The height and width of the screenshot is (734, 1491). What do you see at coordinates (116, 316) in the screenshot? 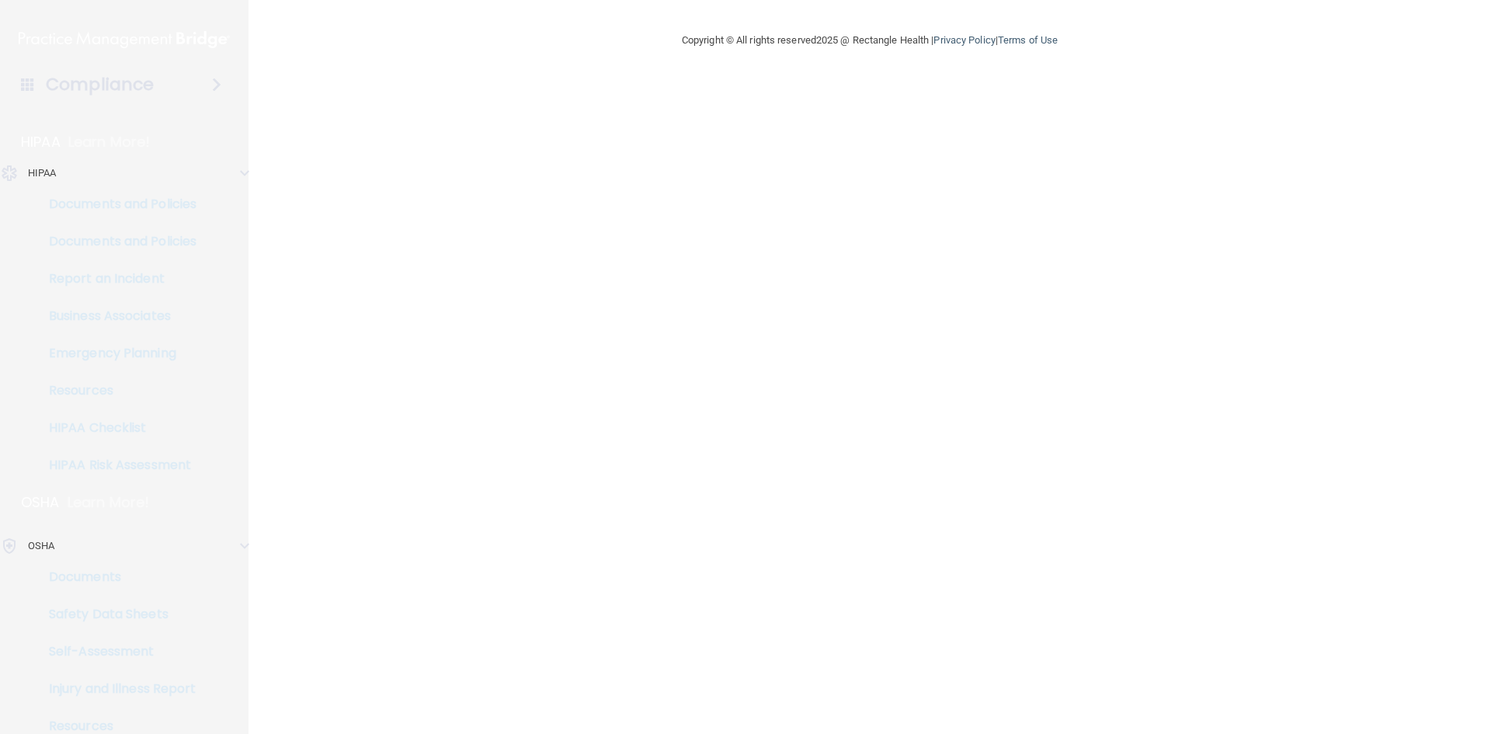
I see `p: Business Associates` at bounding box center [116, 316].